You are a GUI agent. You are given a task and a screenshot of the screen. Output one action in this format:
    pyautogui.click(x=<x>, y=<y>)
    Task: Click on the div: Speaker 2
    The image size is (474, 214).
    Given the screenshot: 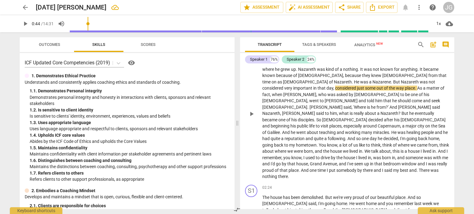 What is the action you would take?
    pyautogui.click(x=295, y=60)
    